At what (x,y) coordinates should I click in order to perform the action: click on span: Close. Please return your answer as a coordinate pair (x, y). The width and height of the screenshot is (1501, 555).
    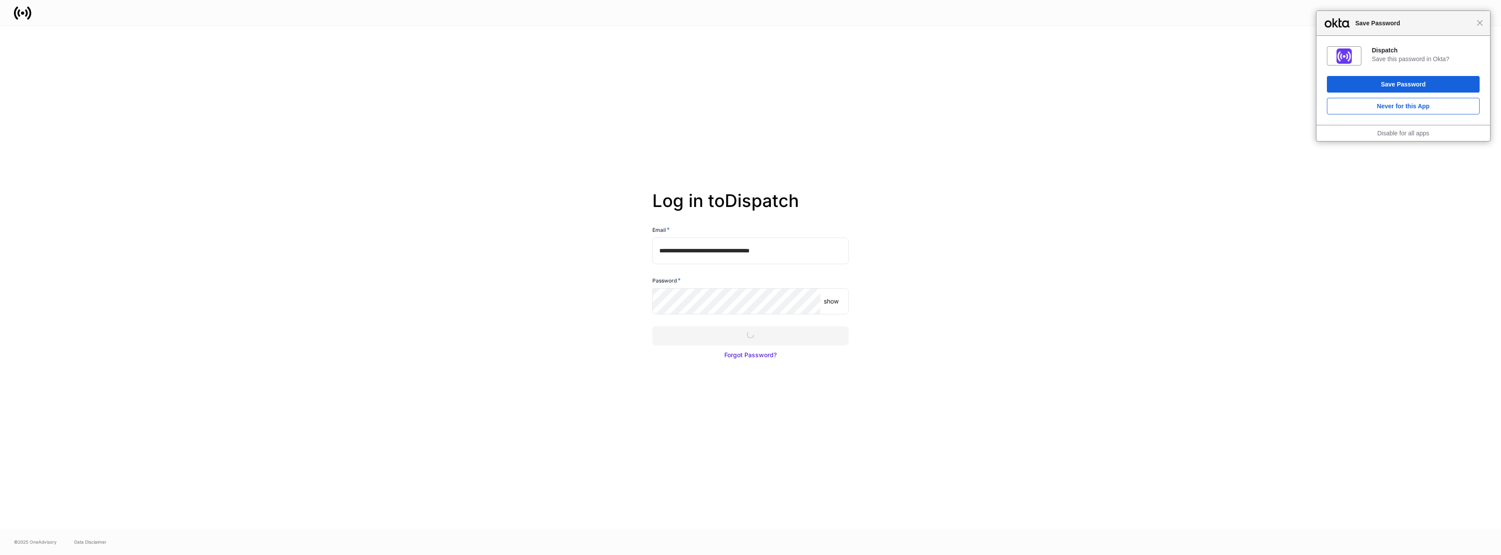
    Looking at the image, I should click on (1480, 23).